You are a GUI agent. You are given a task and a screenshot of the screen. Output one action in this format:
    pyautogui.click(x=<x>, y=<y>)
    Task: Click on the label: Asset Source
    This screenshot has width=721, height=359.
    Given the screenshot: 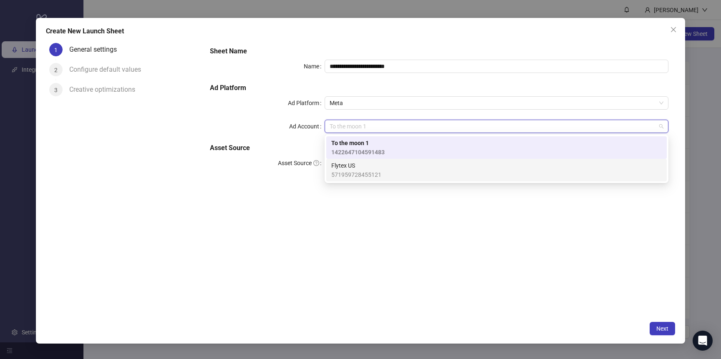 What is the action you would take?
    pyautogui.click(x=301, y=163)
    